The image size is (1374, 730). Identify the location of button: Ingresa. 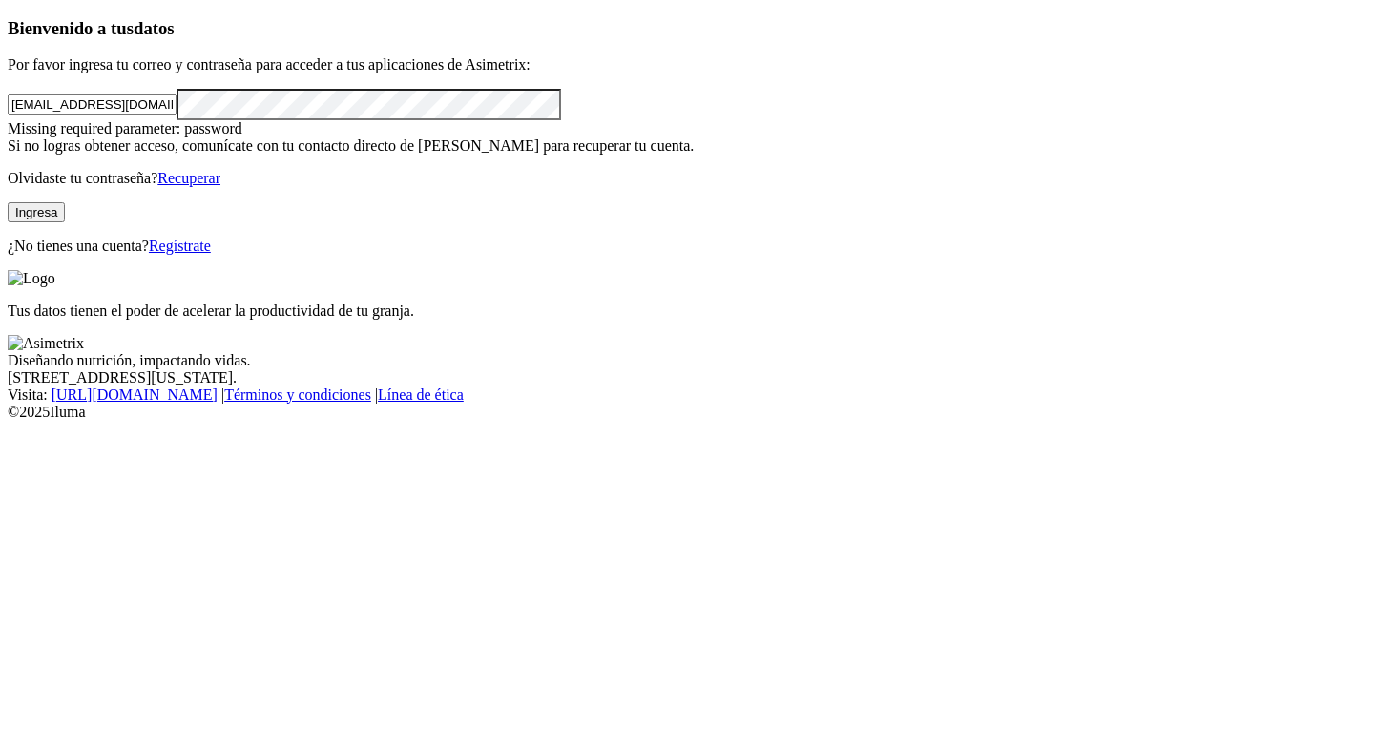
(36, 212).